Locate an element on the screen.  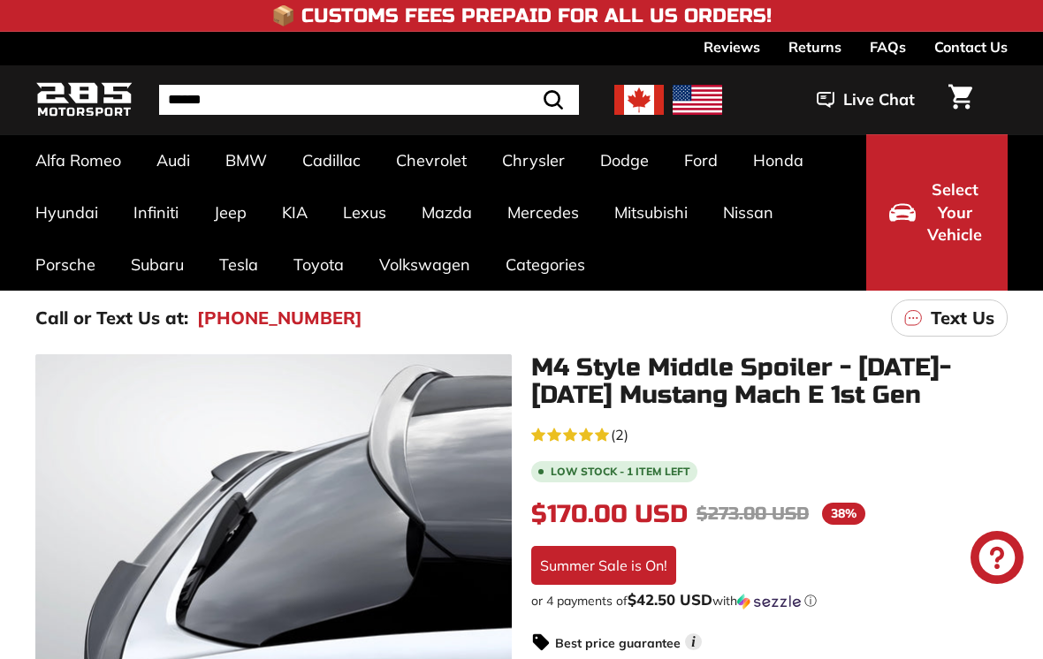
span: $273.00 USD is located at coordinates (752, 513).